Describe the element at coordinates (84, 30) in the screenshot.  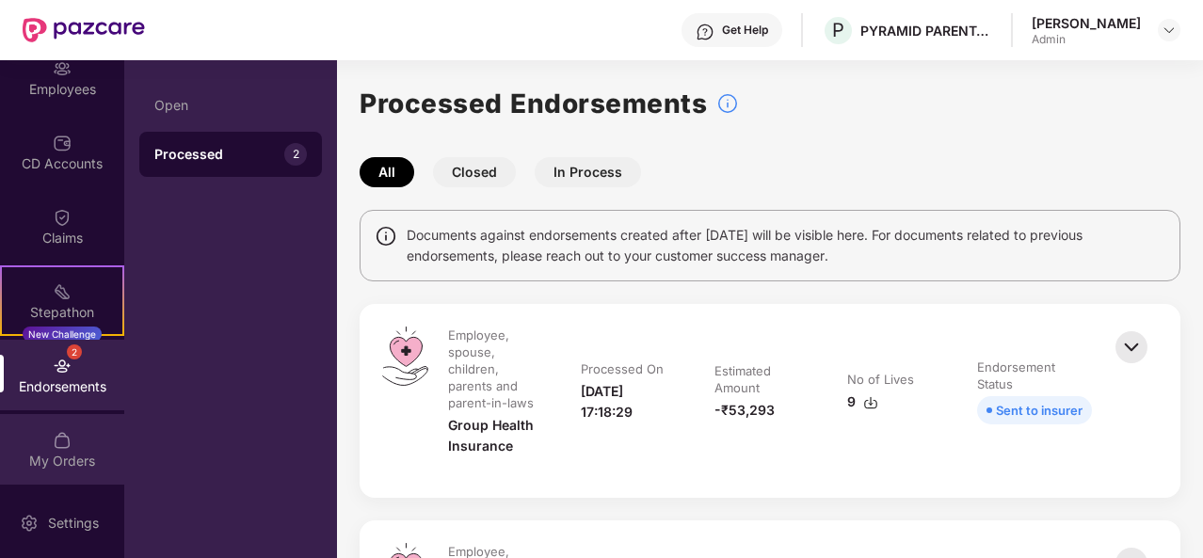
I see `img: New Pazcare Logo` at that location.